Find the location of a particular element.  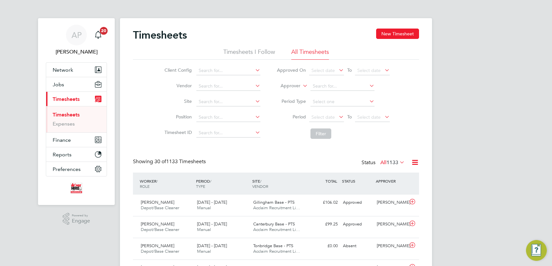

button: Jobs is located at coordinates (76, 84).